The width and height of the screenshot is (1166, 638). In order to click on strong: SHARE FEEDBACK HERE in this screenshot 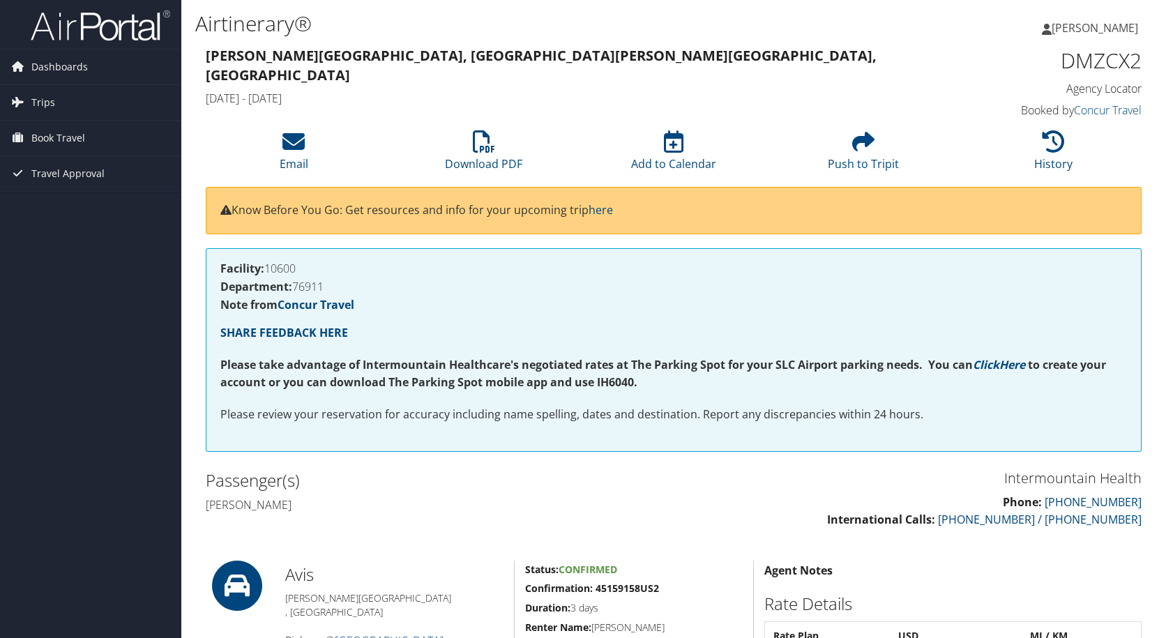, I will do `click(284, 333)`.